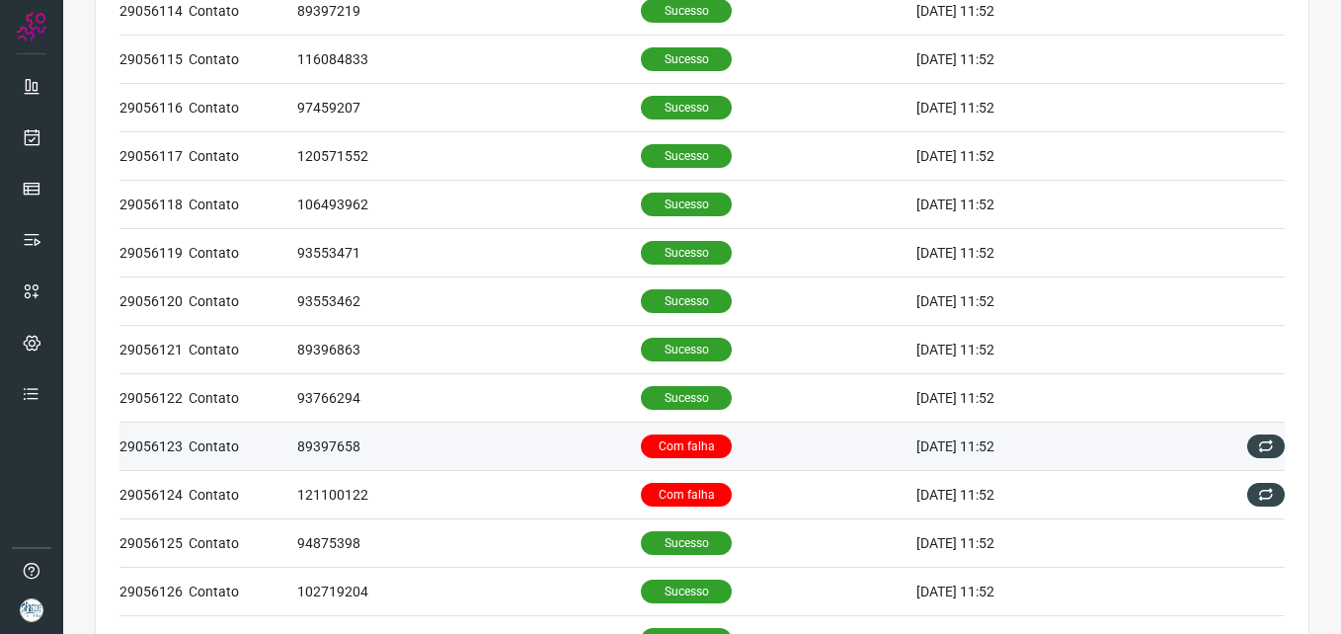  I want to click on td: 120571552, so click(469, 155).